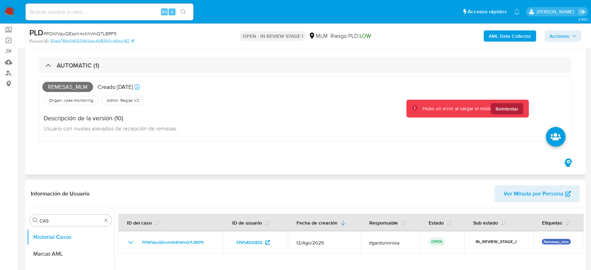 The width and height of the screenshot is (591, 270). Describe the element at coordinates (183, 12) in the screenshot. I see `button: search-icon` at that location.